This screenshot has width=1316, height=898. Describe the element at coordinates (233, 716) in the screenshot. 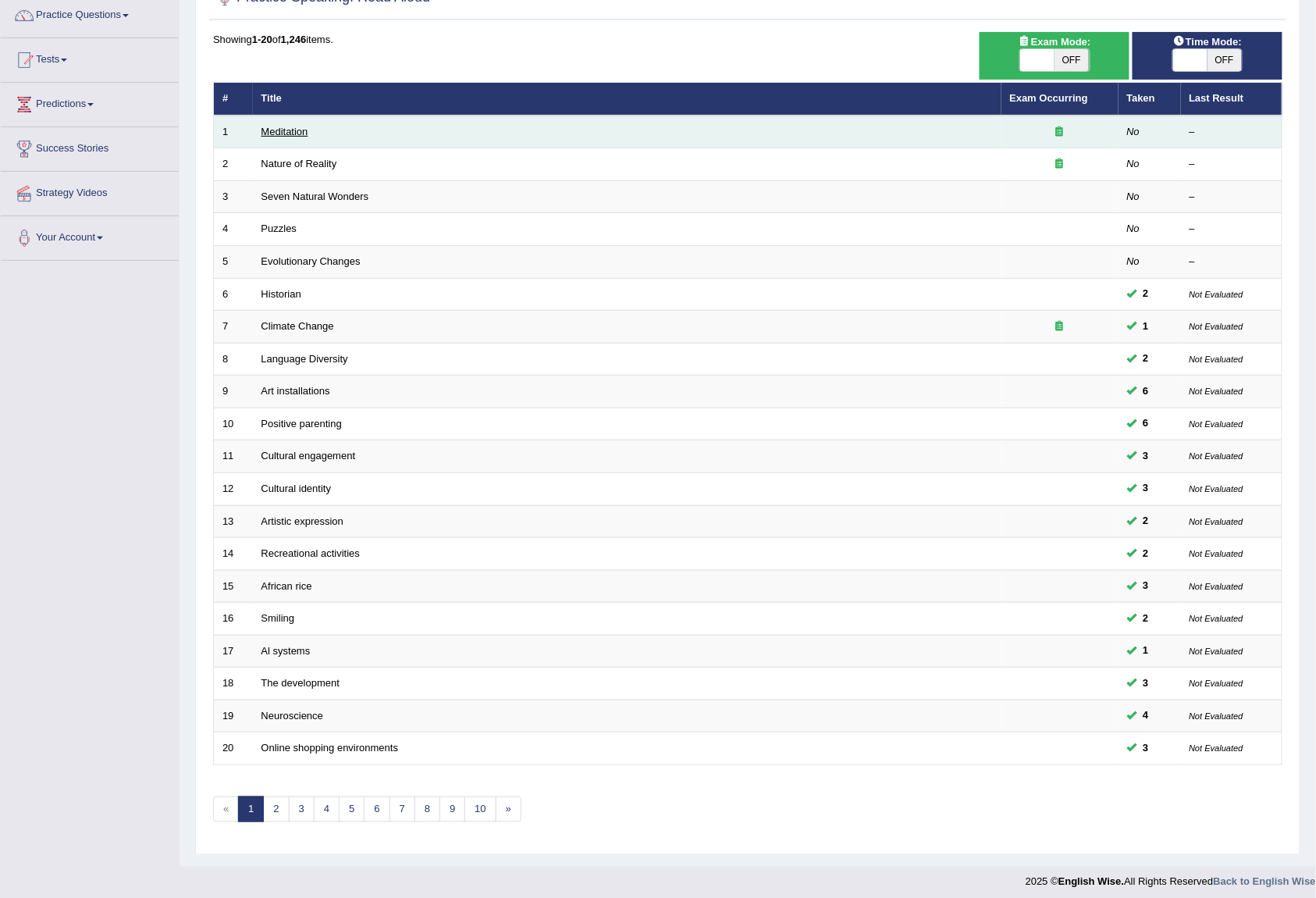

I see `td: 19` at that location.